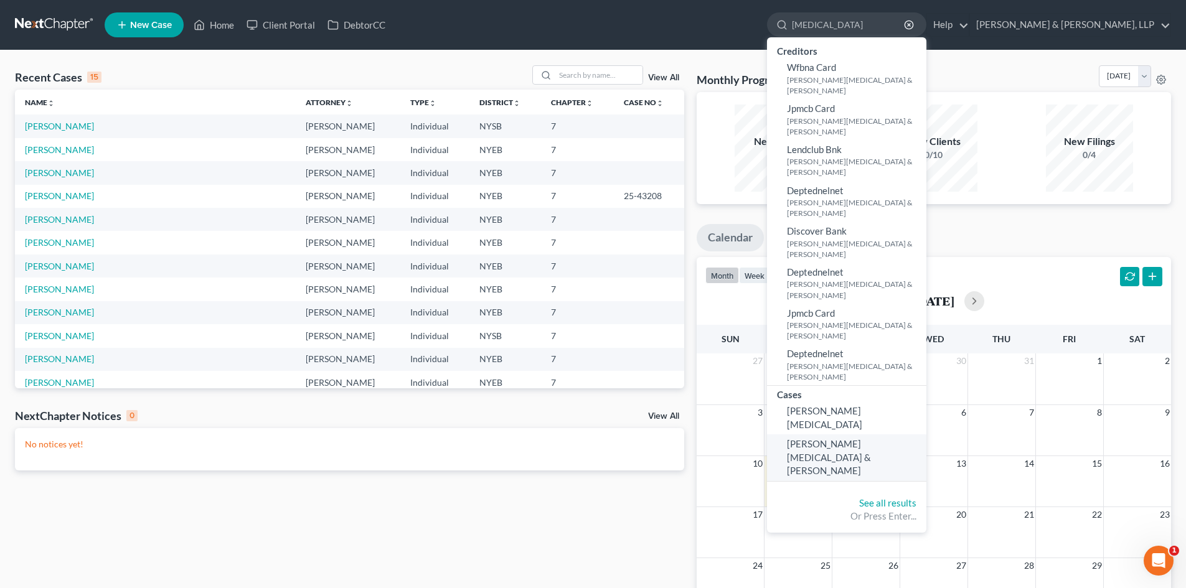  Describe the element at coordinates (755, 275) in the screenshot. I see `button: week` at that location.